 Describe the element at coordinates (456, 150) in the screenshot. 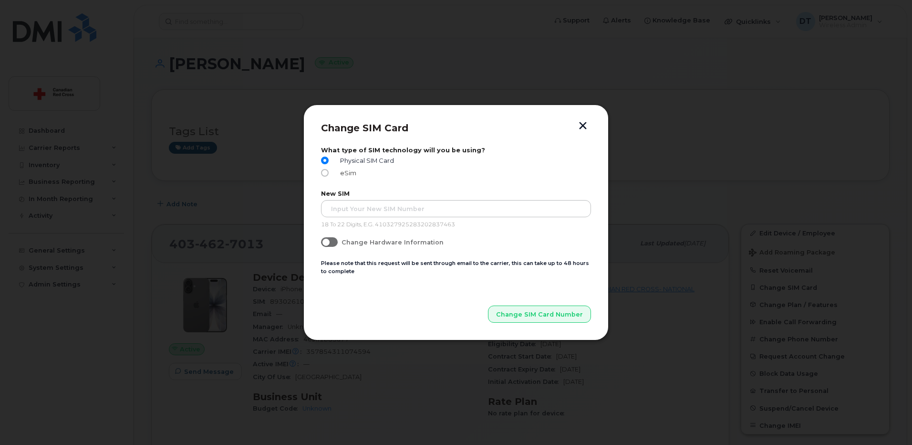

I see `label: What type of SIM technology will you be using?` at that location.